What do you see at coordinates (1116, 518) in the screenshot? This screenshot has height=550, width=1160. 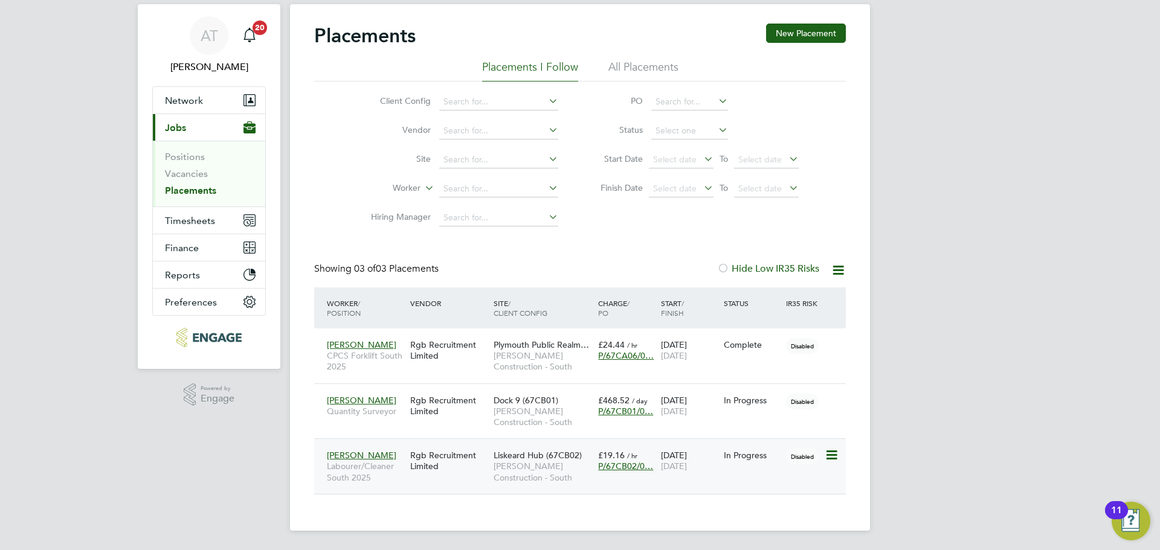 I see `div: 11` at bounding box center [1116, 518].